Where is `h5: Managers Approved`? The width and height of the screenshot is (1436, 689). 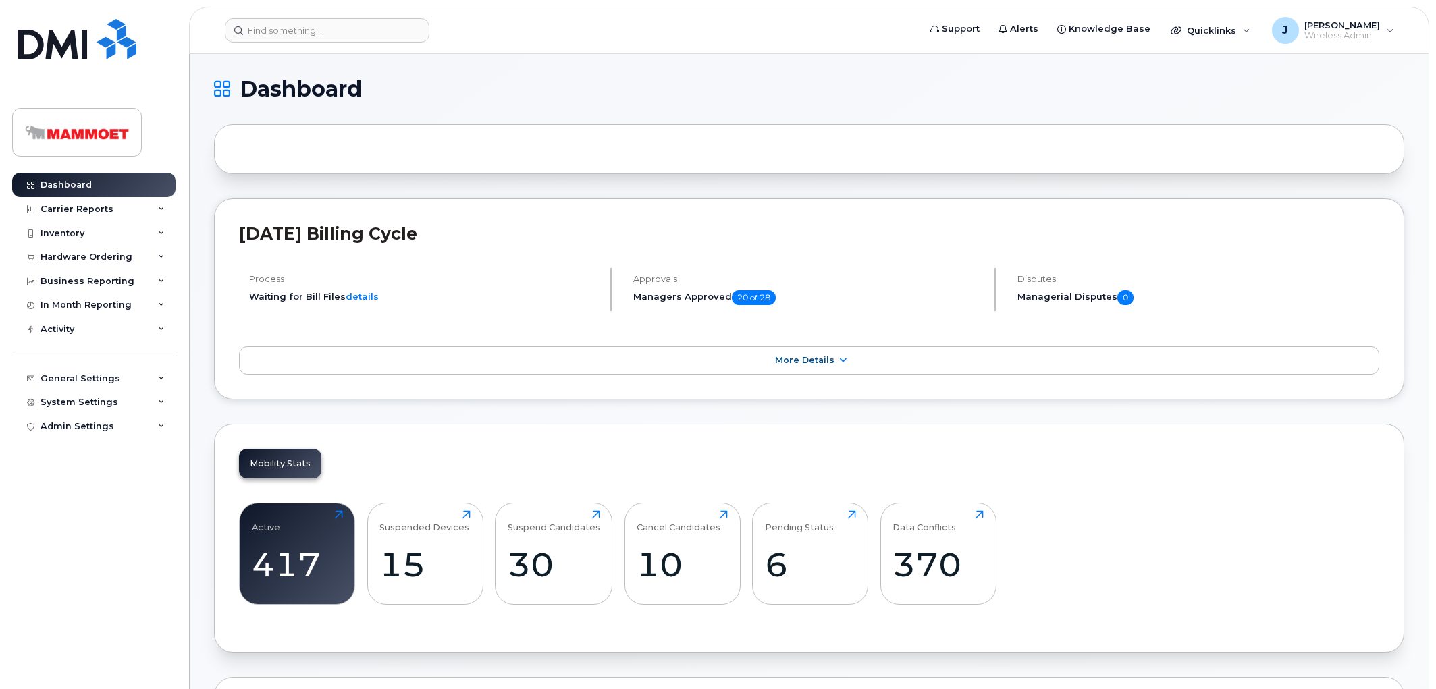
h5: Managers Approved is located at coordinates (808, 298).